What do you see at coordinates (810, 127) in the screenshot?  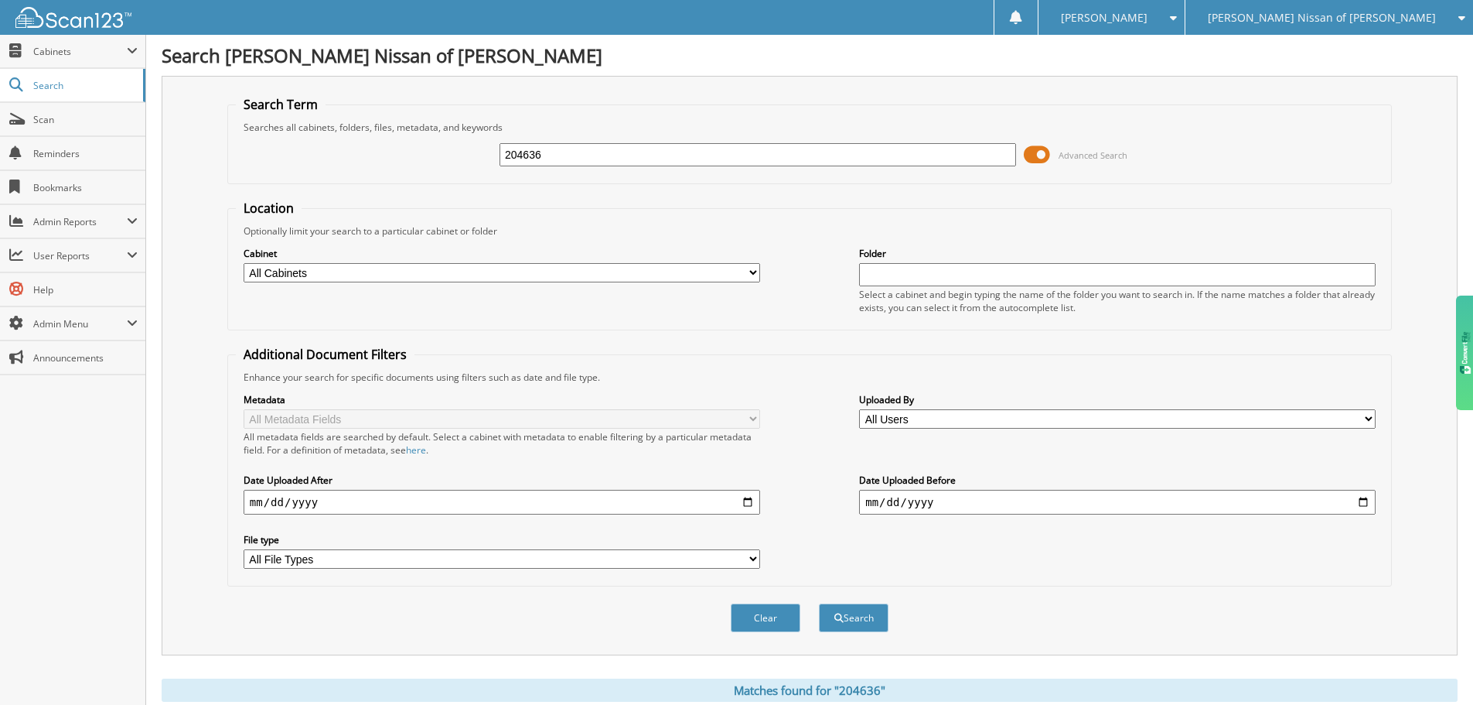 I see `div: Searches all cabinets, folders, files, metadata, and keywords` at bounding box center [810, 127].